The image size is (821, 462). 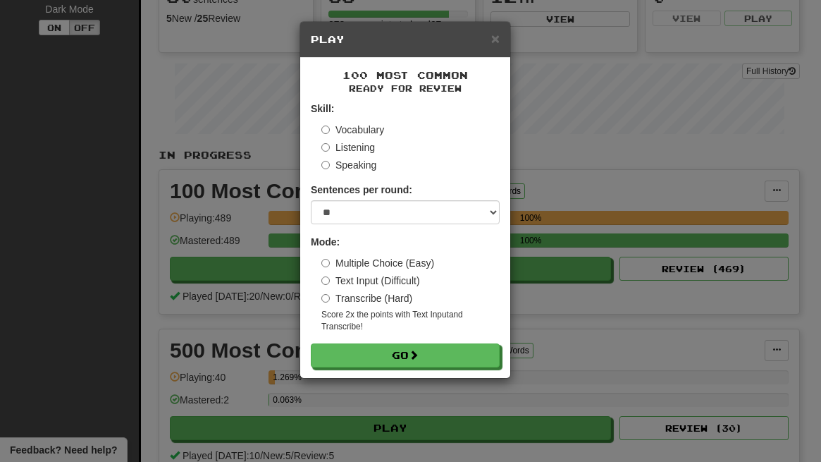 I want to click on label: Listening, so click(x=348, y=147).